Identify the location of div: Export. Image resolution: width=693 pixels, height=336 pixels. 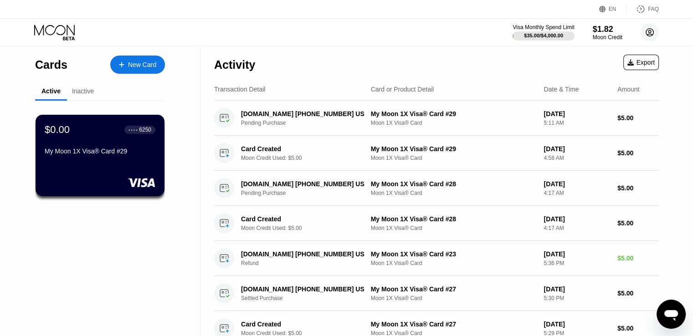
(641, 62).